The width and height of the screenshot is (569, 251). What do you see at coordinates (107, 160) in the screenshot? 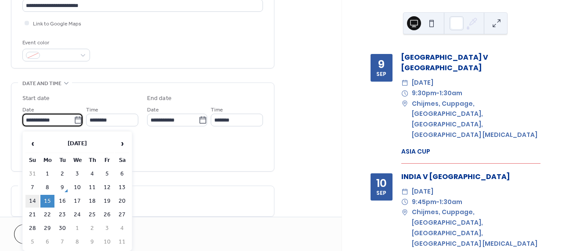
I see `th: Fr` at bounding box center [107, 160].